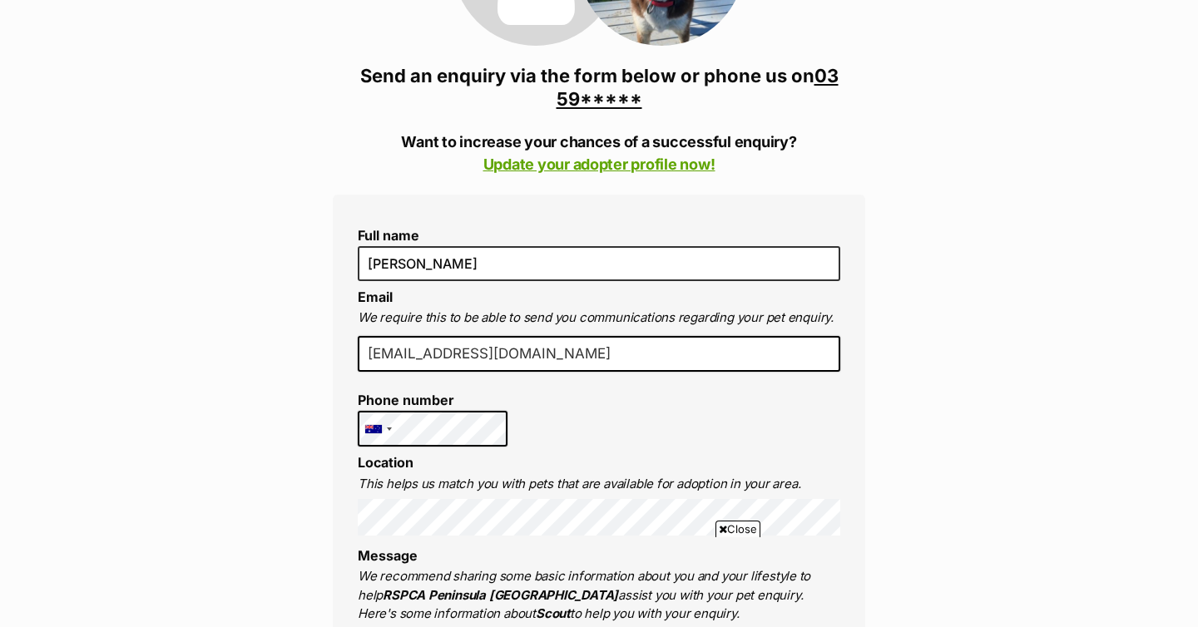 This screenshot has height=627, width=1198. What do you see at coordinates (599, 318) in the screenshot?
I see `p: We require this to be able to send you communications regarding your pet enquiry.` at bounding box center [599, 318].